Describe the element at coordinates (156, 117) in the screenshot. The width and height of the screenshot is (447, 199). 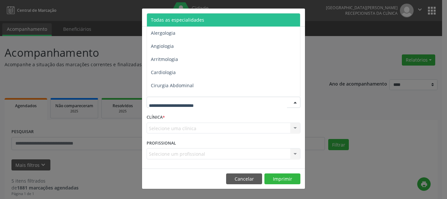
I see `label: CLÍNICA` at that location.